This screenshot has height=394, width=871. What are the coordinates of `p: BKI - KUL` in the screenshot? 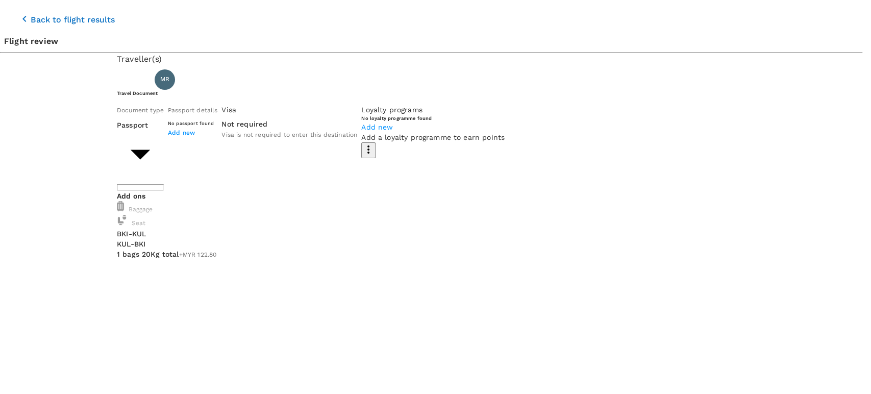 It's located at (431, 234).